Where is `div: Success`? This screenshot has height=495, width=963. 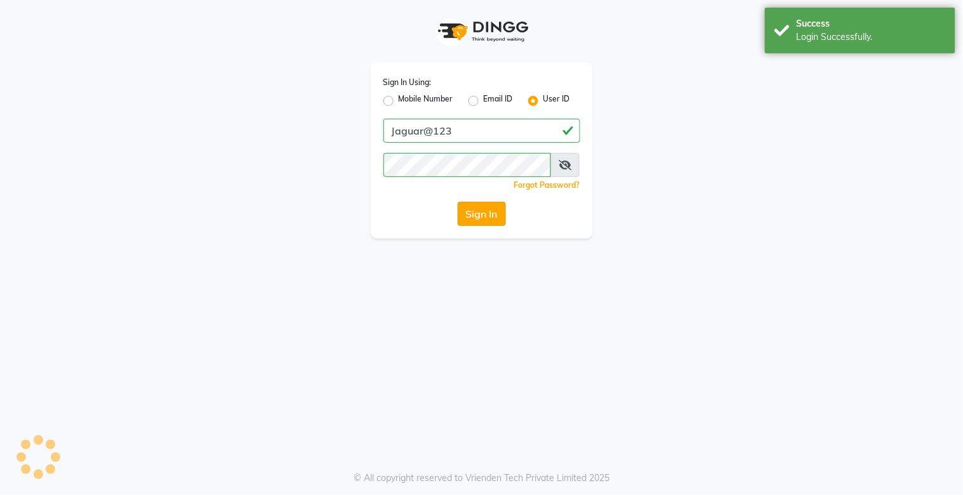 div: Success is located at coordinates (871, 23).